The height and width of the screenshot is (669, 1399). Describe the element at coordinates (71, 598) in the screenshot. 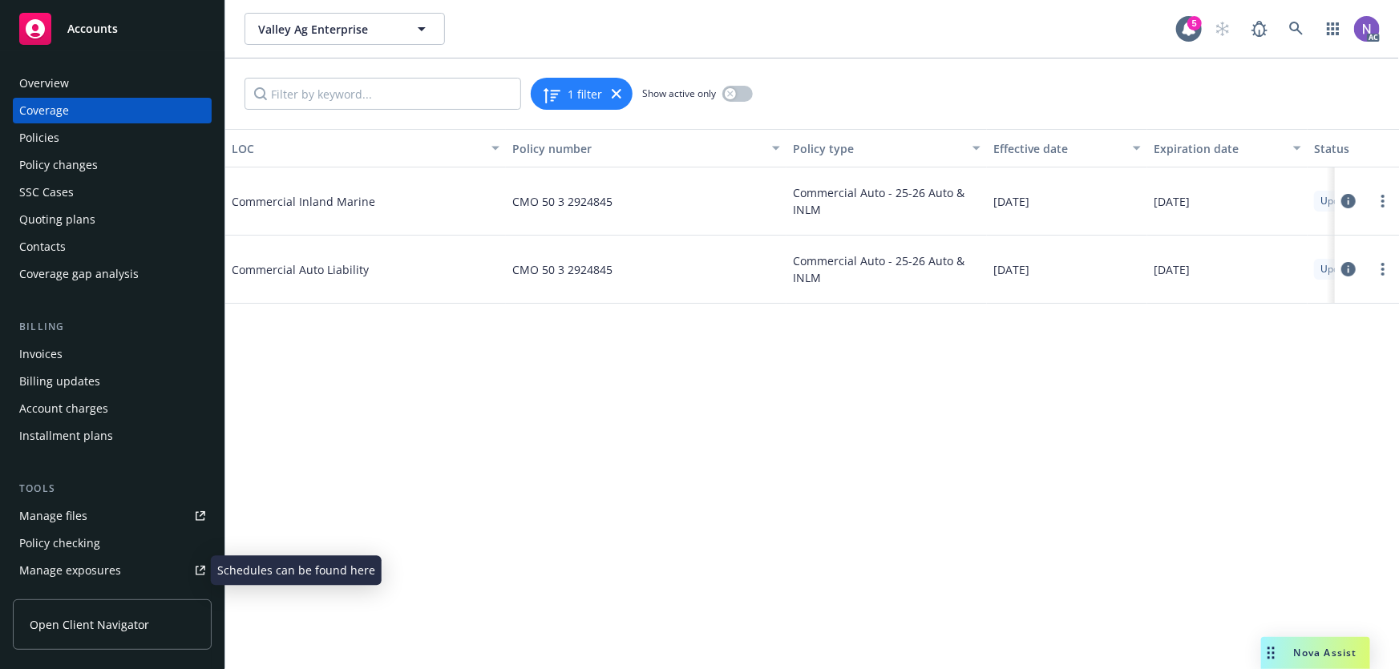

I see `div: Manage certificates` at that location.